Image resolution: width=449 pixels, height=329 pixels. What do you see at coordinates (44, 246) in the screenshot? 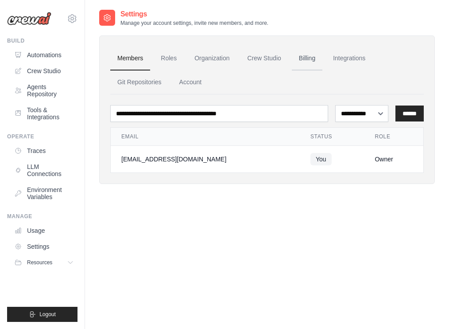
I see `a: Settings` at bounding box center [44, 246].